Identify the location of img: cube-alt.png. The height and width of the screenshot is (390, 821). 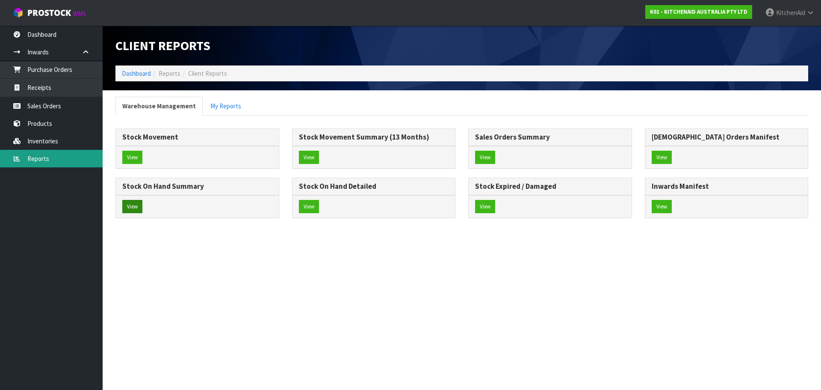
(18, 12).